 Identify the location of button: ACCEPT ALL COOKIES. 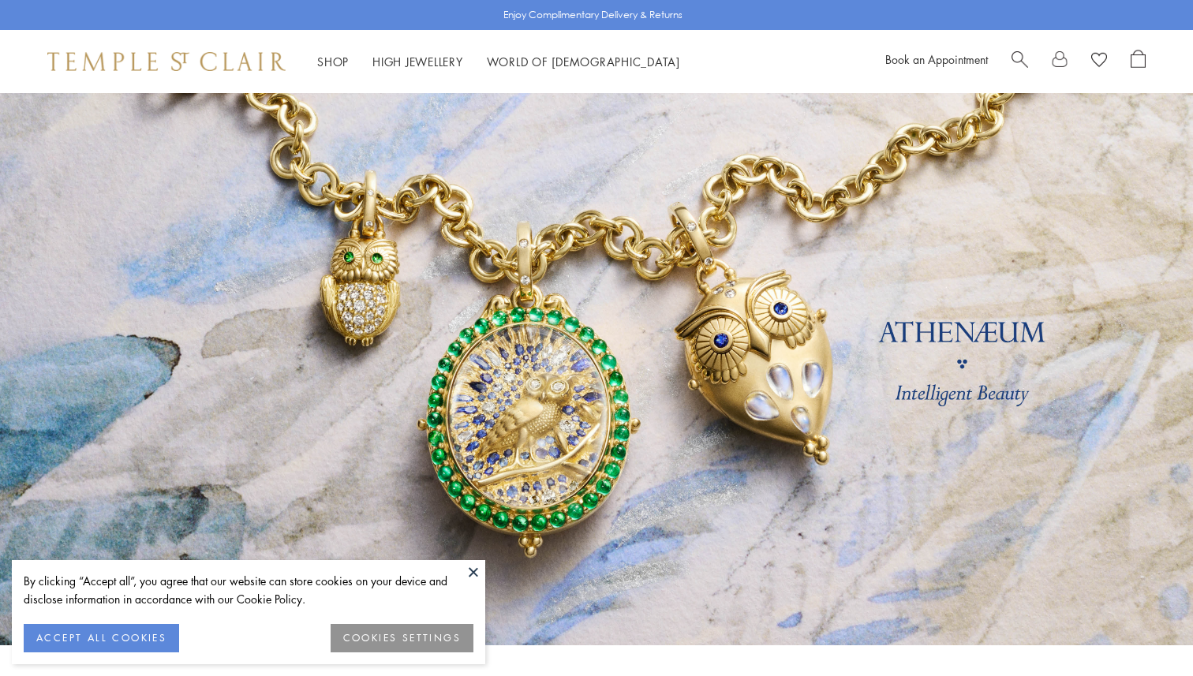
(101, 638).